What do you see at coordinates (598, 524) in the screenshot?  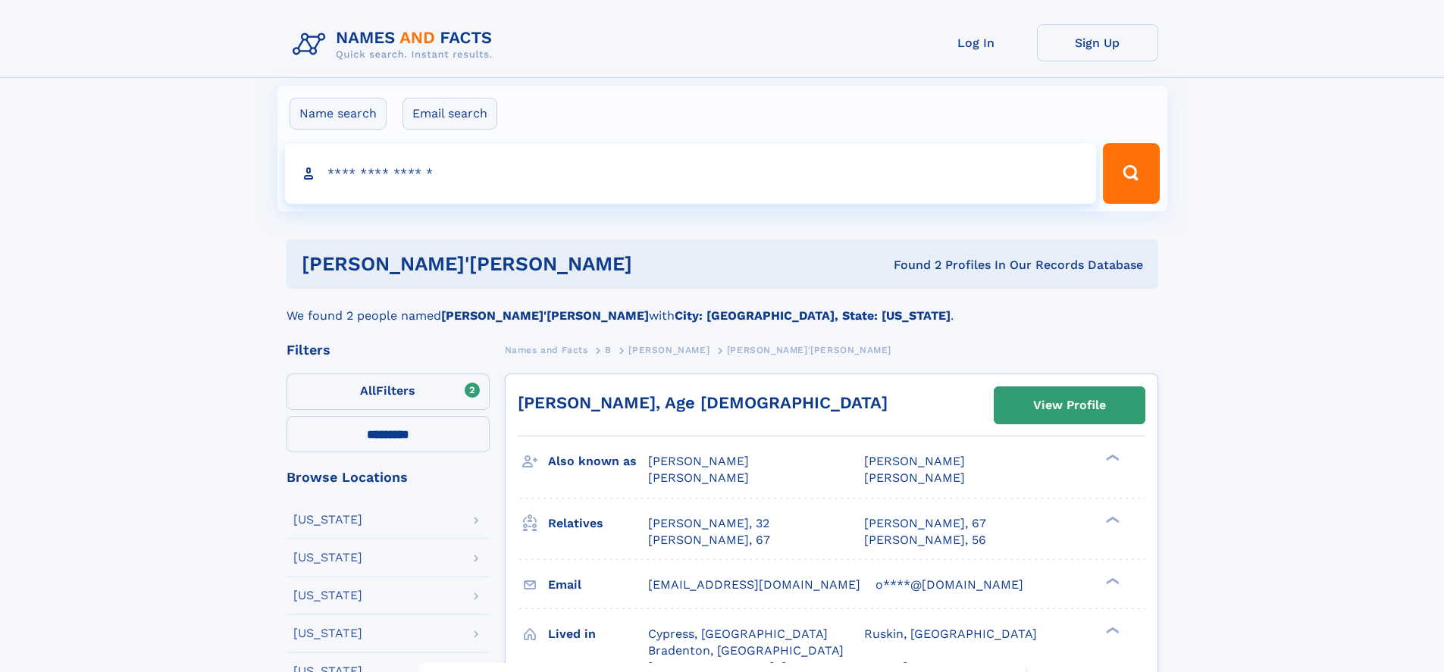 I see `h3: Relatives` at bounding box center [598, 524].